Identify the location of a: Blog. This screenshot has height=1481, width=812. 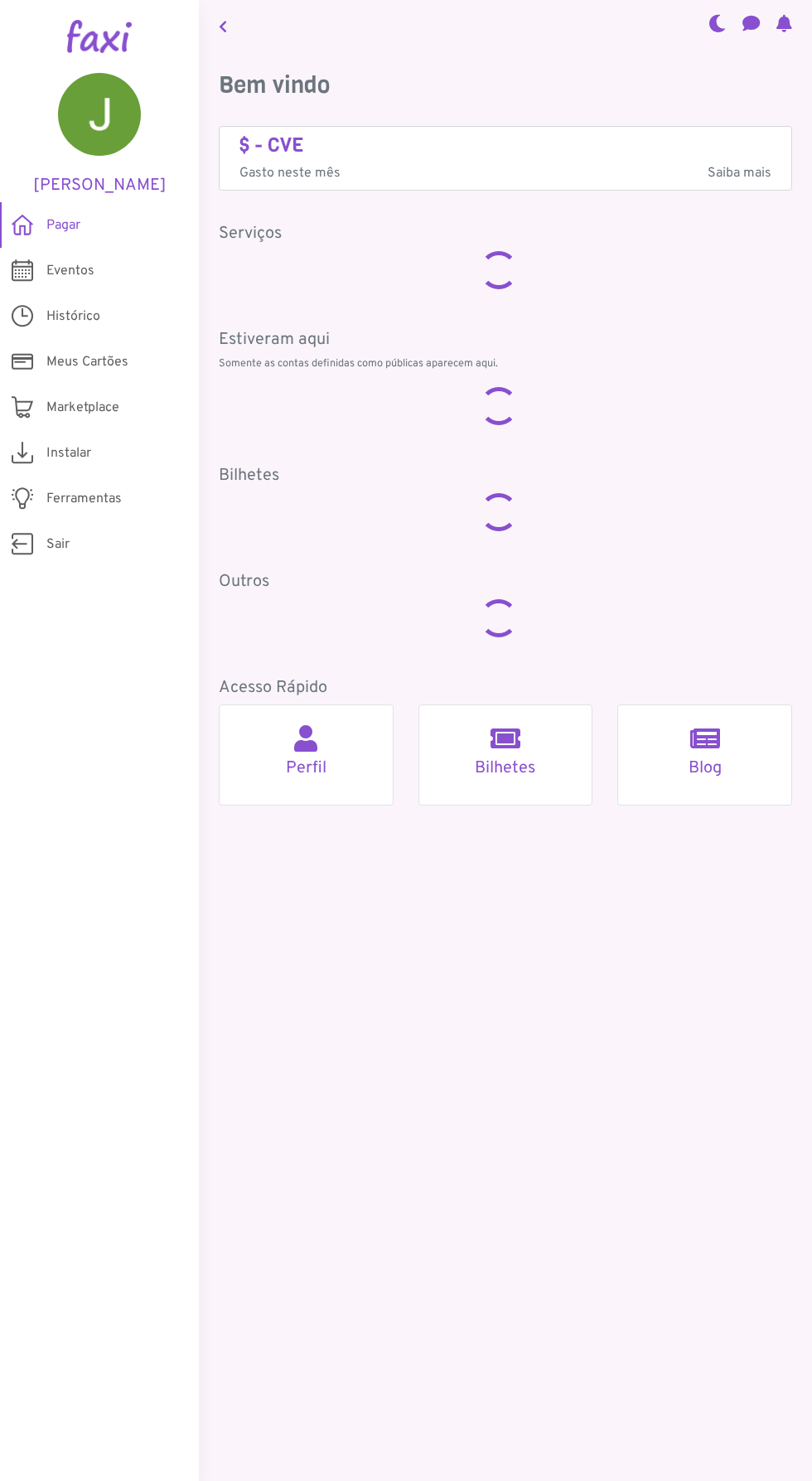
(705, 755).